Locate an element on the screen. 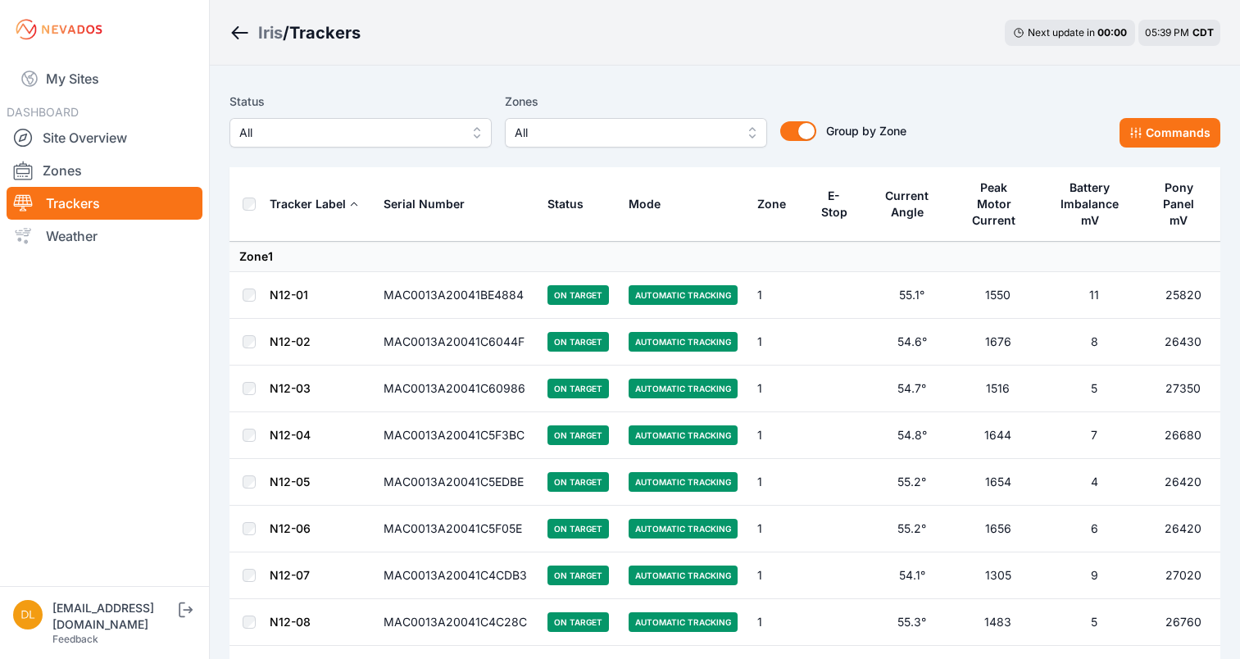 This screenshot has height=659, width=1240. td: 26680 is located at coordinates (1183, 435).